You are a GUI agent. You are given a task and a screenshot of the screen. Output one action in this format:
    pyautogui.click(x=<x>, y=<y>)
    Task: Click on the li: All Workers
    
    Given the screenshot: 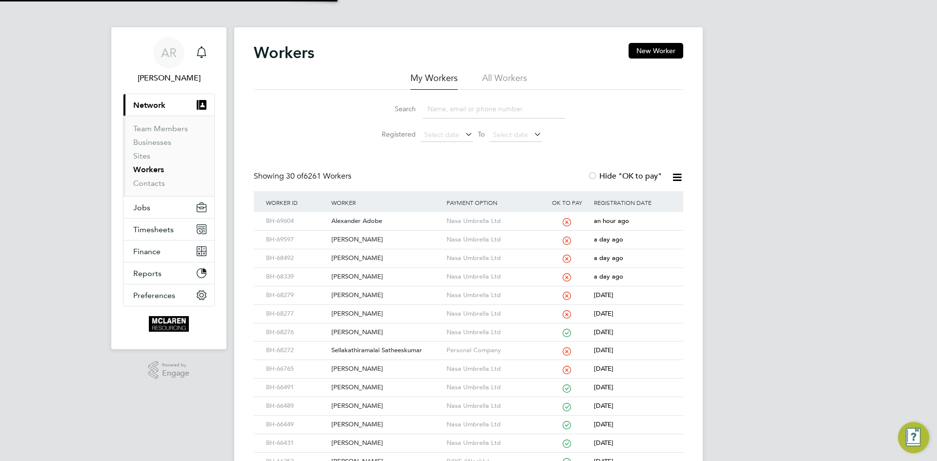 What is the action you would take?
    pyautogui.click(x=505, y=81)
    